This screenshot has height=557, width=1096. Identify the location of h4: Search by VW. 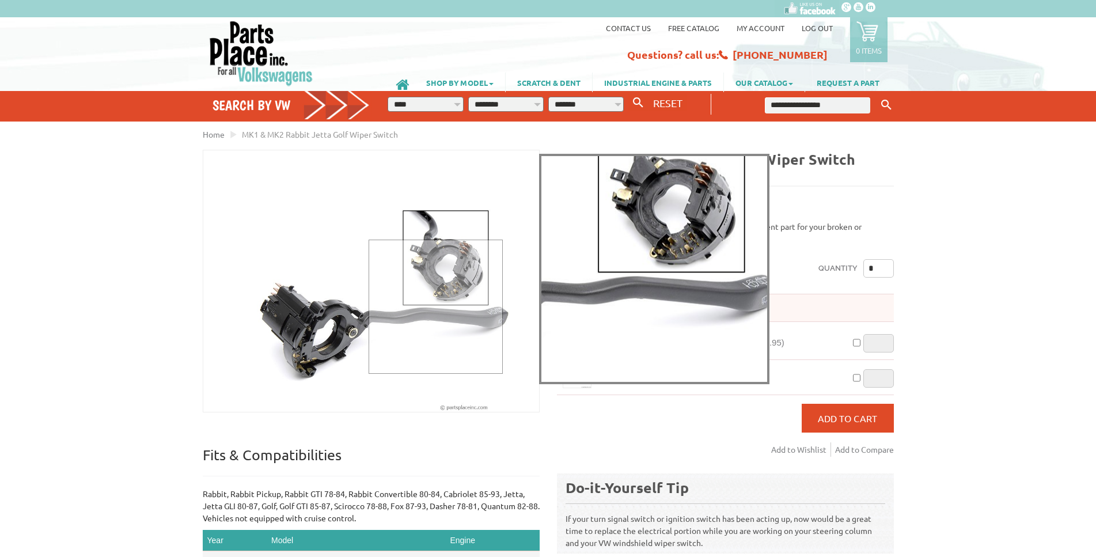
(291, 105).